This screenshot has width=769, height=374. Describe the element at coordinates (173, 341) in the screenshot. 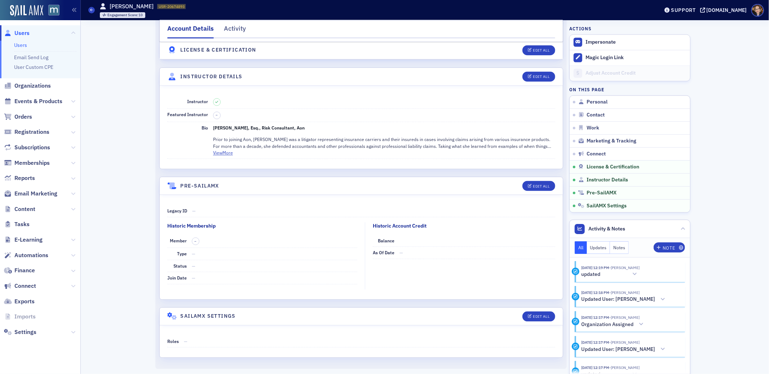

I see `span: Roles` at that location.